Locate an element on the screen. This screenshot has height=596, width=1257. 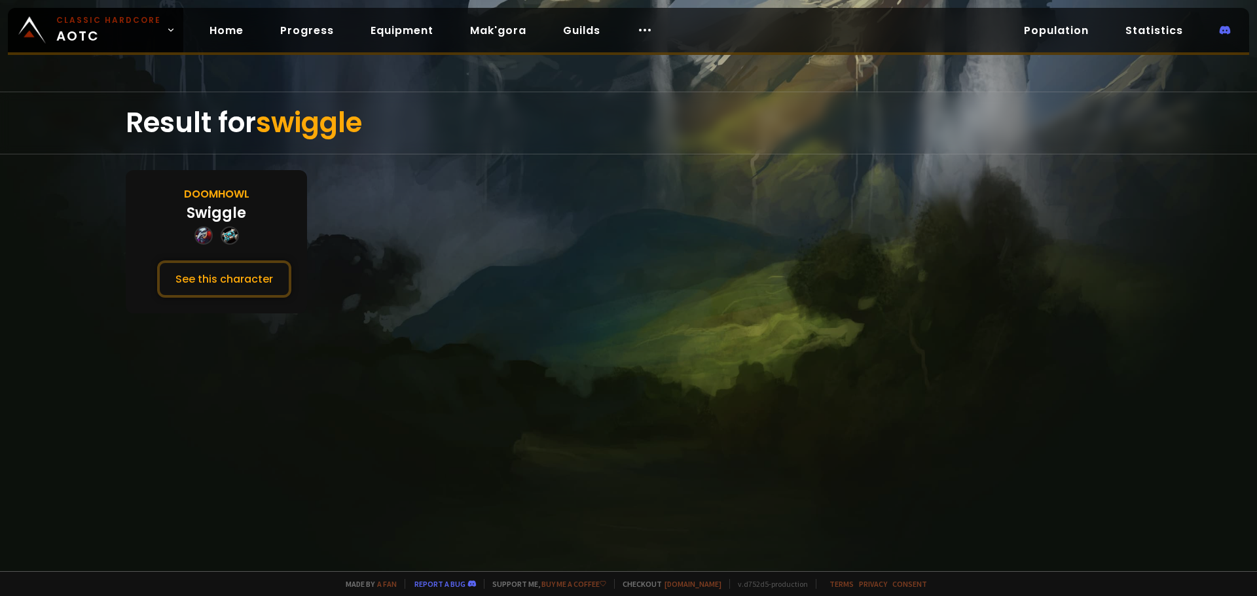
a: Mak'gora is located at coordinates (498, 30).